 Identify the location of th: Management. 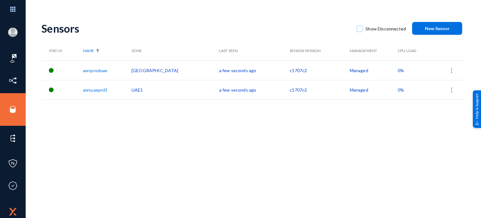
(374, 51).